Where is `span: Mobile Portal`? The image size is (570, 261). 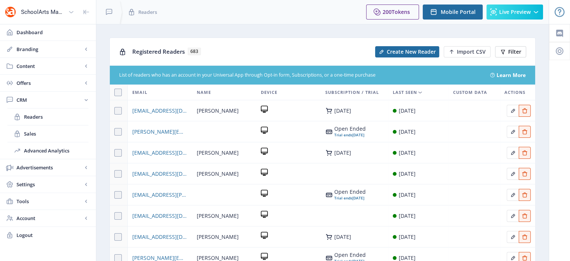 span: Mobile Portal is located at coordinates (458, 12).